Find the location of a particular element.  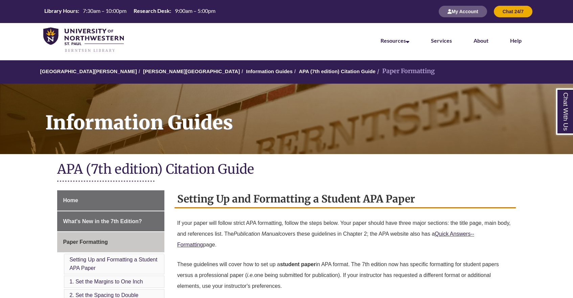

p: If your paper will follow strict APA formatting, follow the steps below. Your paper should have t... is located at coordinates (345, 234).